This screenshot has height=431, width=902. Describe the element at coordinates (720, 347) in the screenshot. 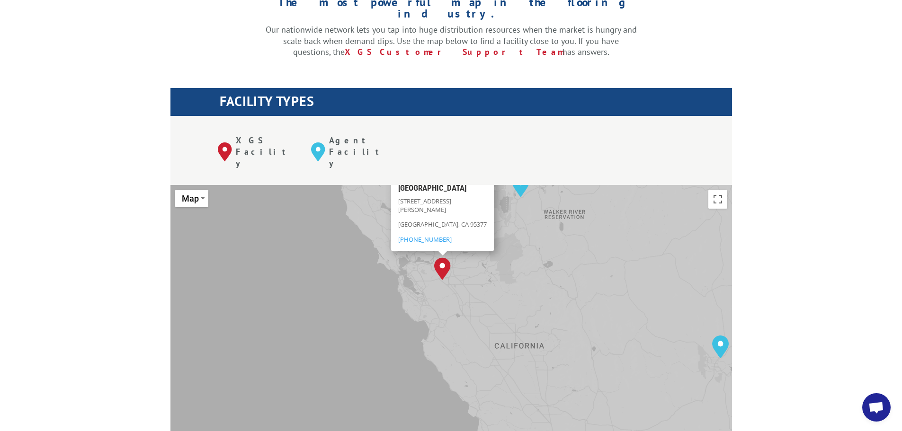

I see `div: Las Vegas, NV` at that location.